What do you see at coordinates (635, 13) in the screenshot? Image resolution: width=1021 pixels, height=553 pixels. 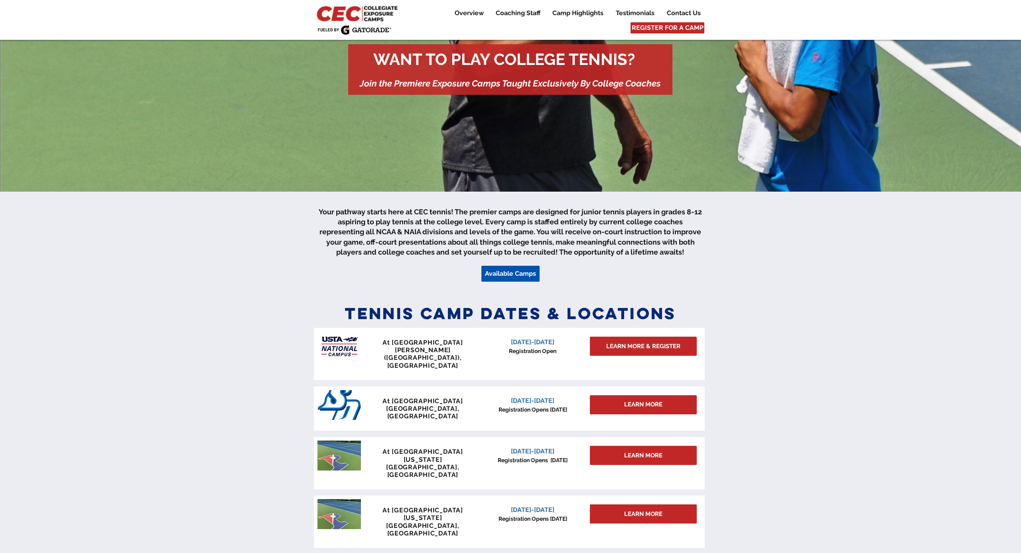 I see `a: Testimonials` at bounding box center [635, 13].